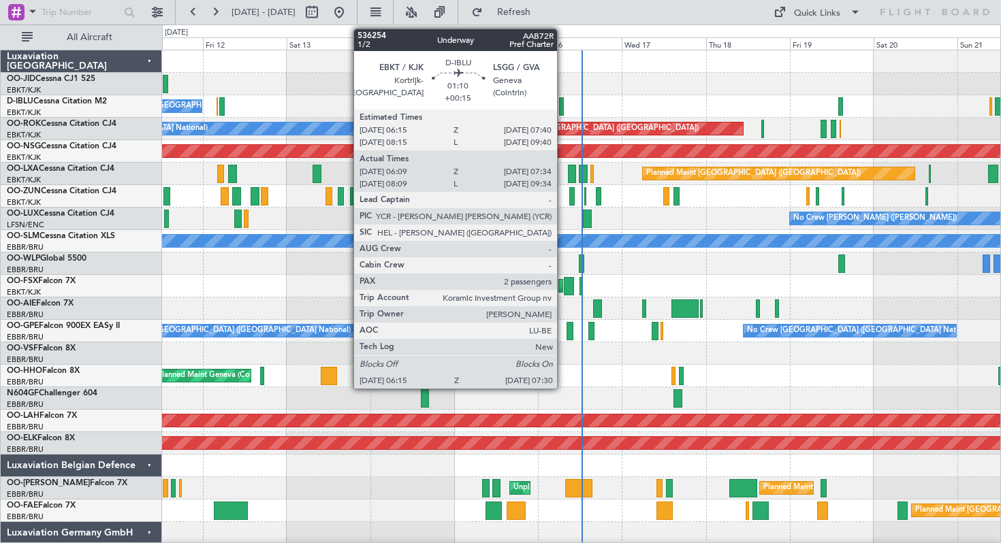 This screenshot has height=543, width=1001. I want to click on span: OO-WLP, so click(23, 259).